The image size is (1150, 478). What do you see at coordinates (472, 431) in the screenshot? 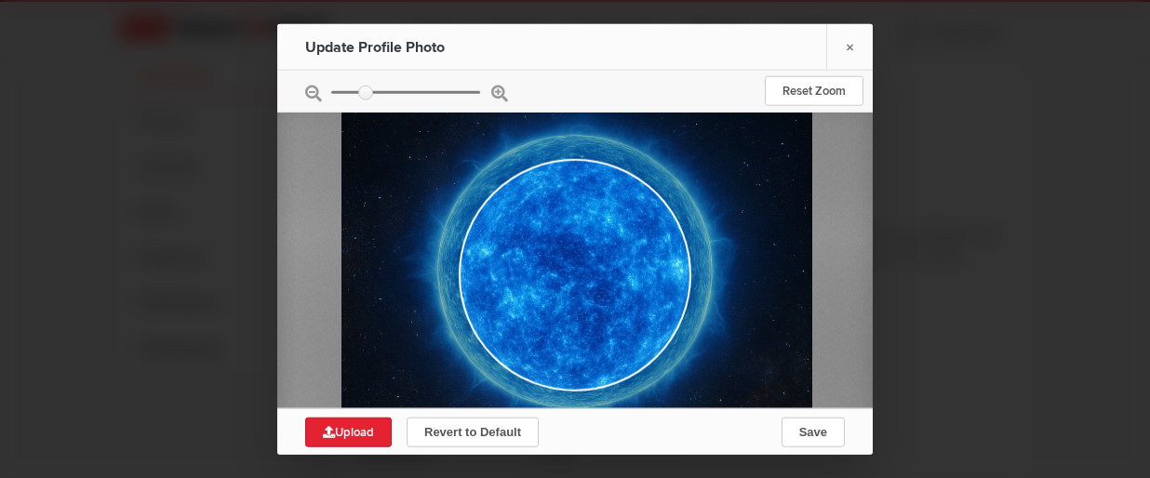
I see `span: Revert to Default` at bounding box center [472, 431].